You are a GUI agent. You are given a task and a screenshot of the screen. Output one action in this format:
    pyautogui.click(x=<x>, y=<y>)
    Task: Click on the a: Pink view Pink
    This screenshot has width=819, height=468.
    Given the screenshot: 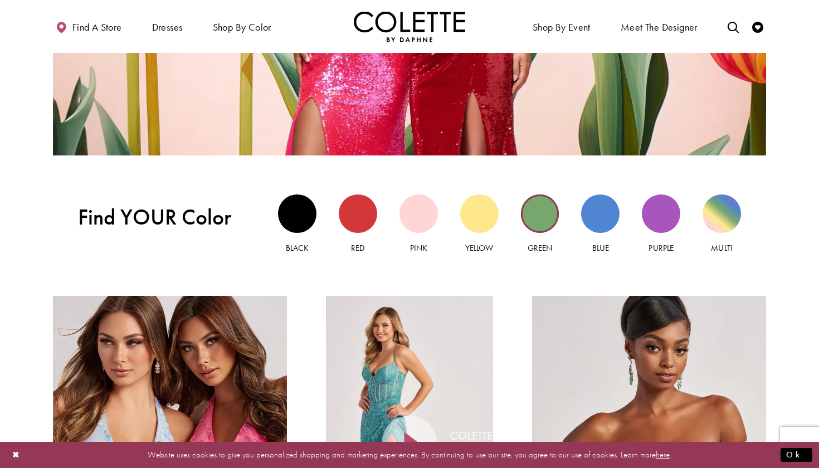 What is the action you would take?
    pyautogui.click(x=418, y=224)
    